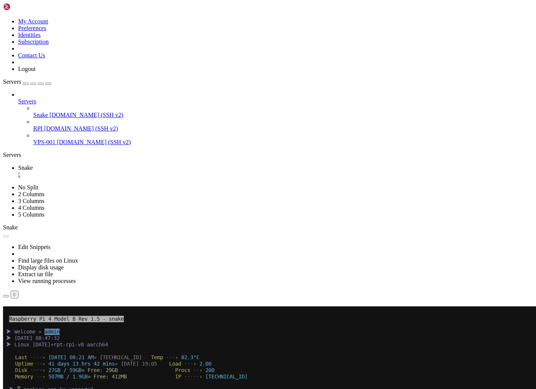 The width and height of the screenshot is (536, 389). What do you see at coordinates (62, 64) in the screenshot?
I see `span: 27GB / 59GB` at bounding box center [62, 64].